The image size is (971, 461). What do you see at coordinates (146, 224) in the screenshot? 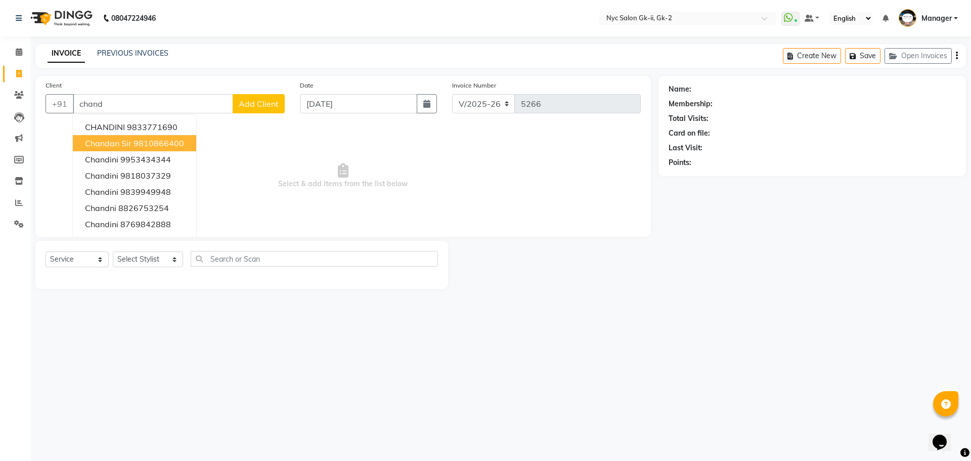
I see `ngb-highlight: 8769842888` at bounding box center [146, 224].